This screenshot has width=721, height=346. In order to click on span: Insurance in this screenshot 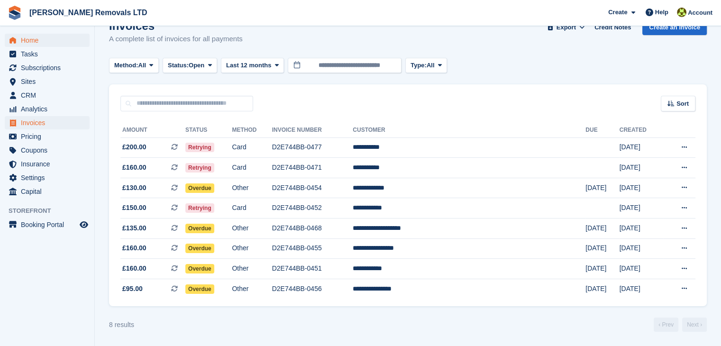, I will do `click(49, 164)`.